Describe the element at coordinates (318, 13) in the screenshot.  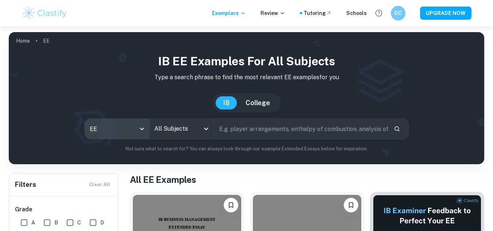
I see `a: Tutoring` at that location.